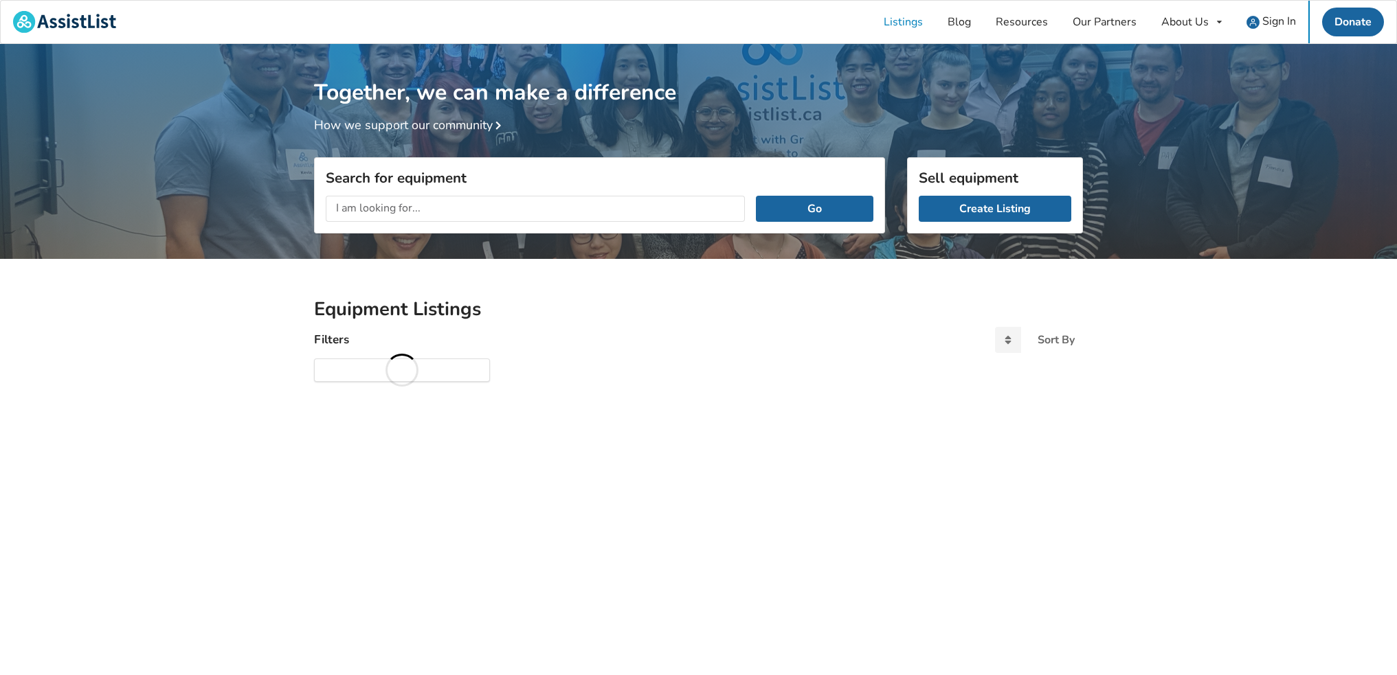 The image size is (1397, 675). I want to click on img: user icon, so click(1253, 22).